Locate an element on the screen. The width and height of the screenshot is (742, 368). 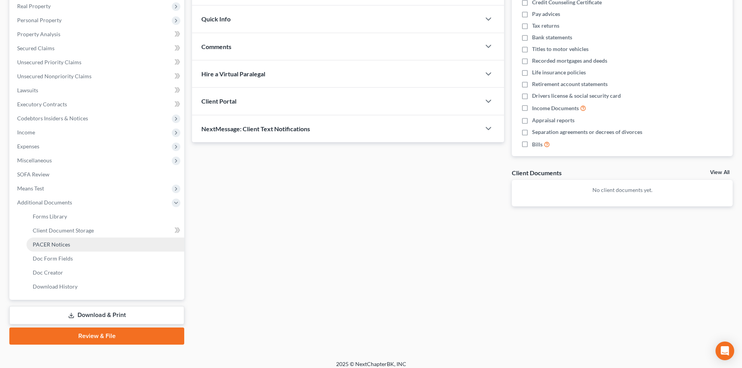
a: View All is located at coordinates (720, 173).